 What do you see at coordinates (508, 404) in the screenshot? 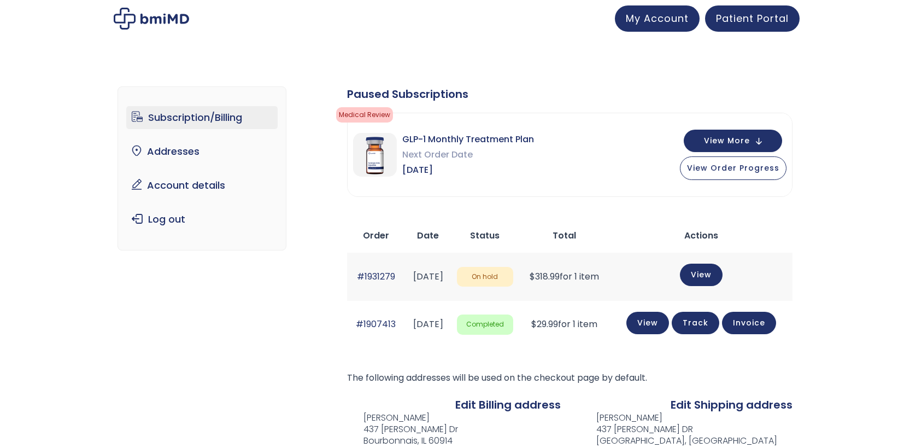
I see `a: Edit Billing address` at bounding box center [508, 404].